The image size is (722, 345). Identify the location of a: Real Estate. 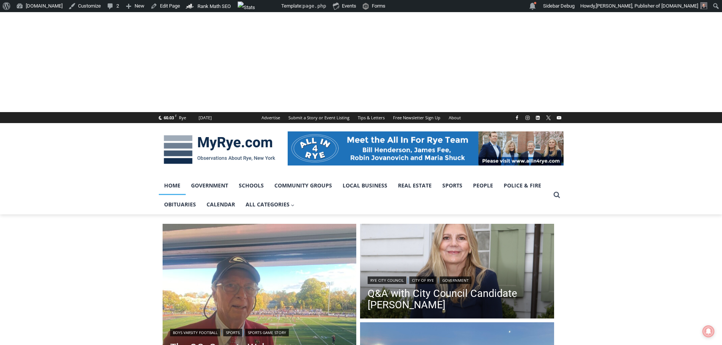
(415, 186).